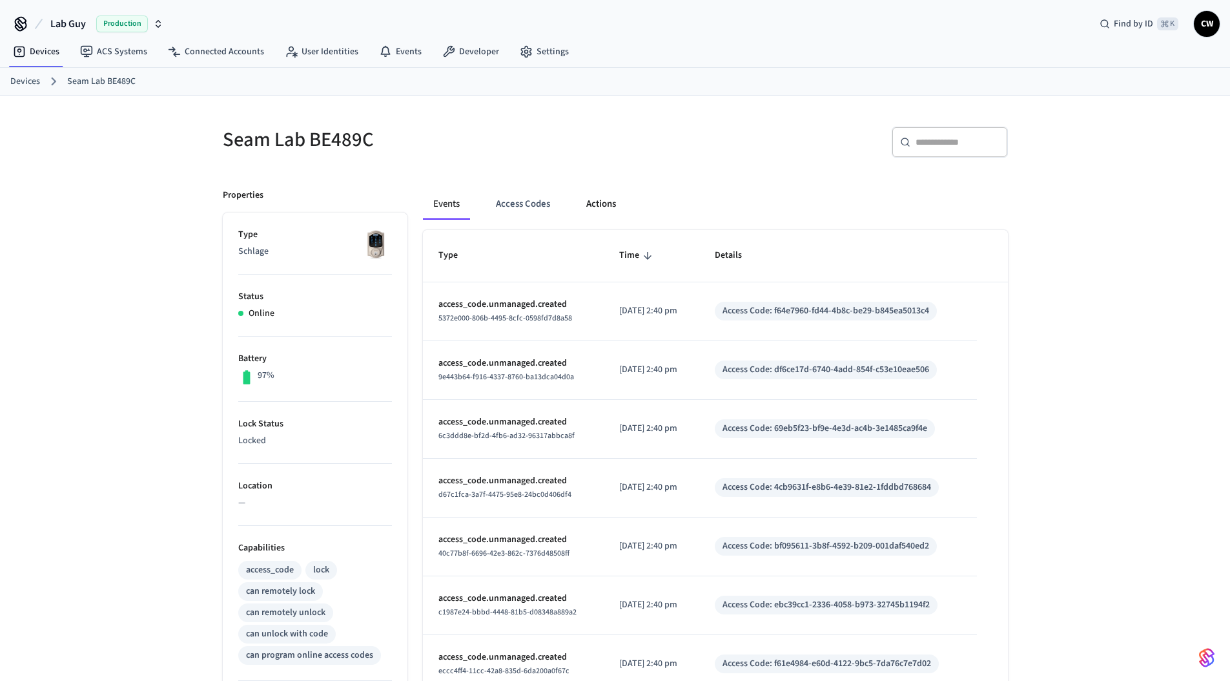  I want to click on a: Seam Lab BE489C, so click(101, 81).